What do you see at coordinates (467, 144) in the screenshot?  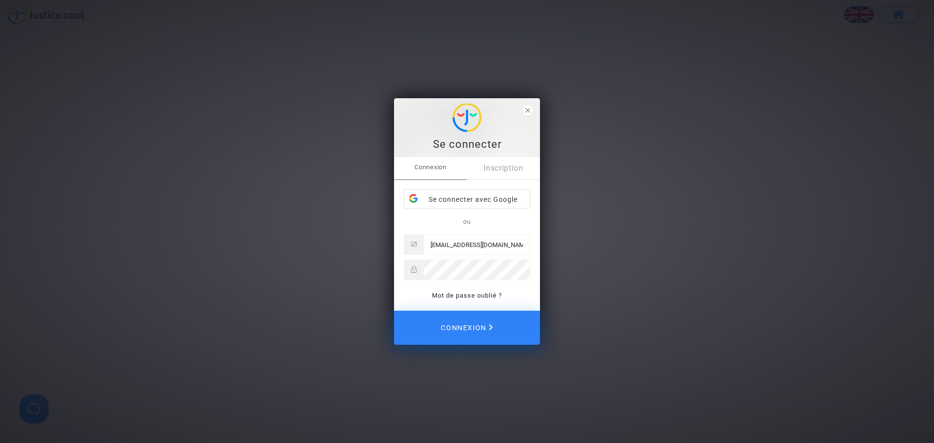 I see `div: Se connecter` at bounding box center [467, 144].